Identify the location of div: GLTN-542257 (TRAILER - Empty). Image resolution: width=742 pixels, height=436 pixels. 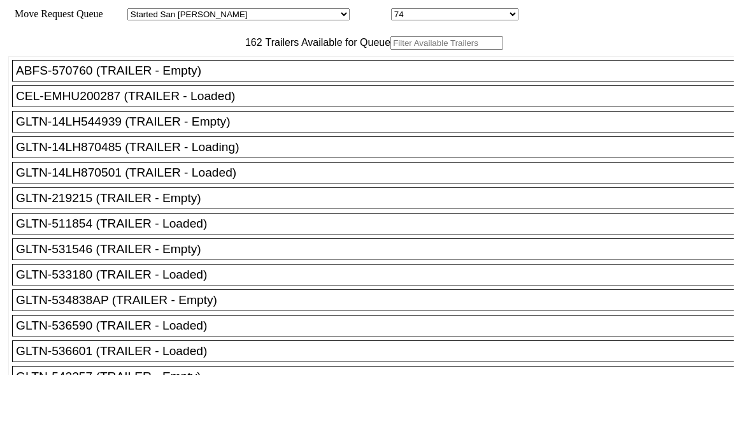
(378, 377).